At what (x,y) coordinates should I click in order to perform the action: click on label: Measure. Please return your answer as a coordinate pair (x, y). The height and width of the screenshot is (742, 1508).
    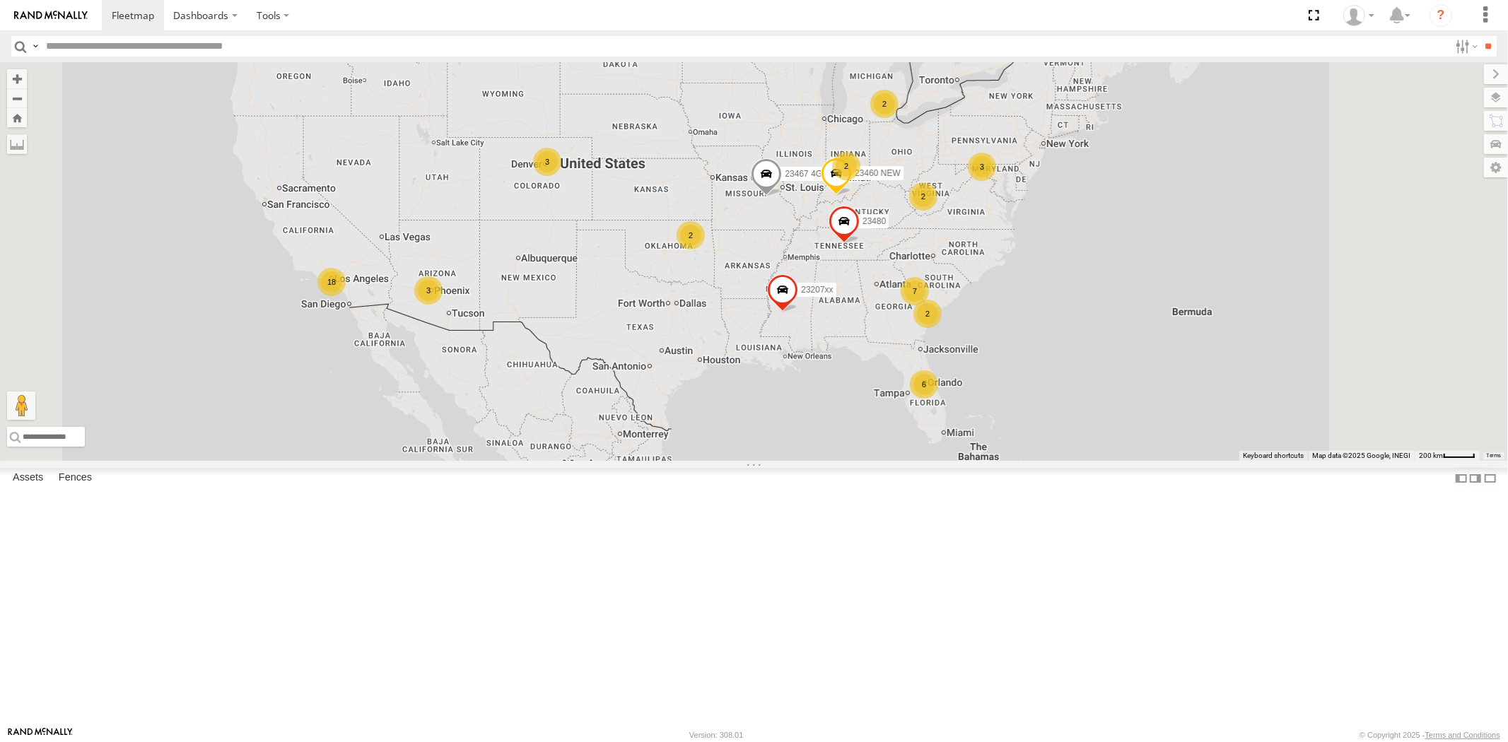
    Looking at the image, I should click on (17, 144).